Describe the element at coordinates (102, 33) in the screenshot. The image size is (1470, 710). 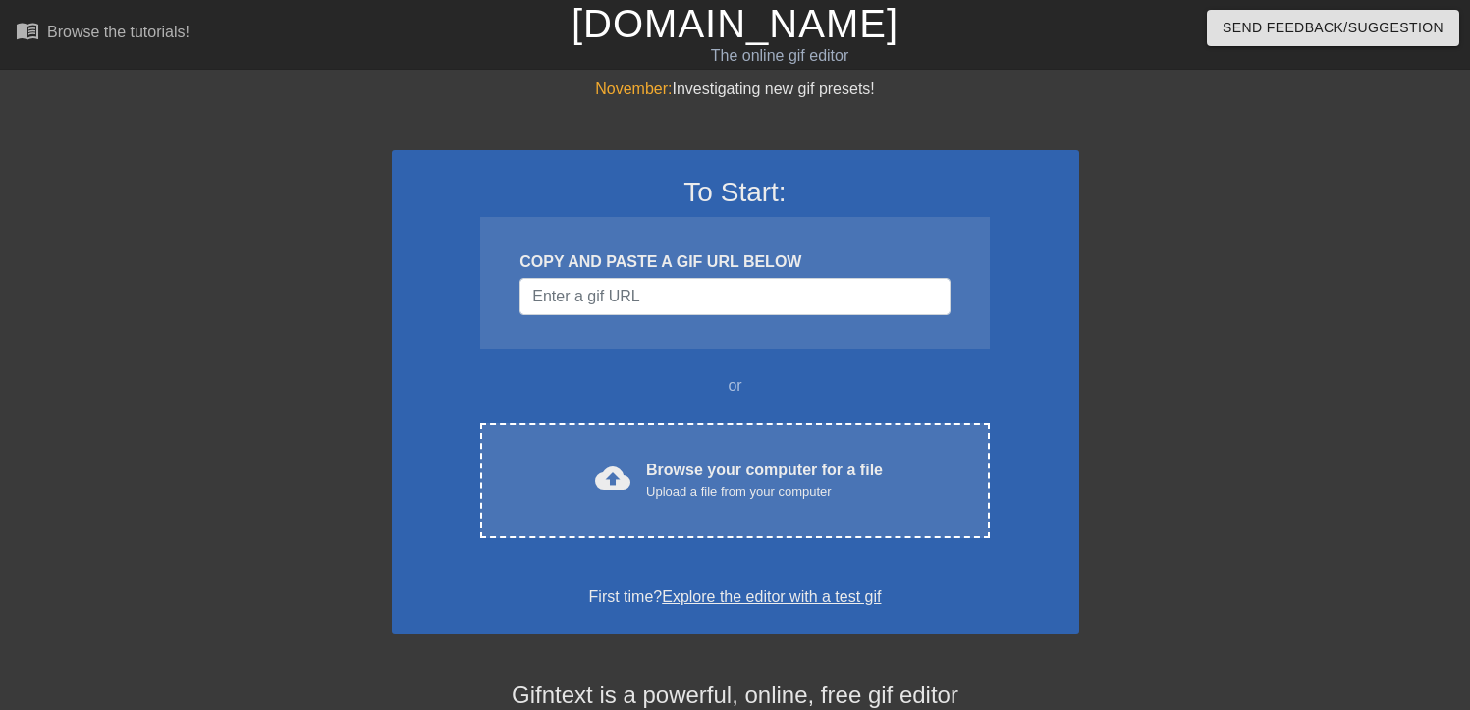
I see `a: Browse the tutorials!` at that location.